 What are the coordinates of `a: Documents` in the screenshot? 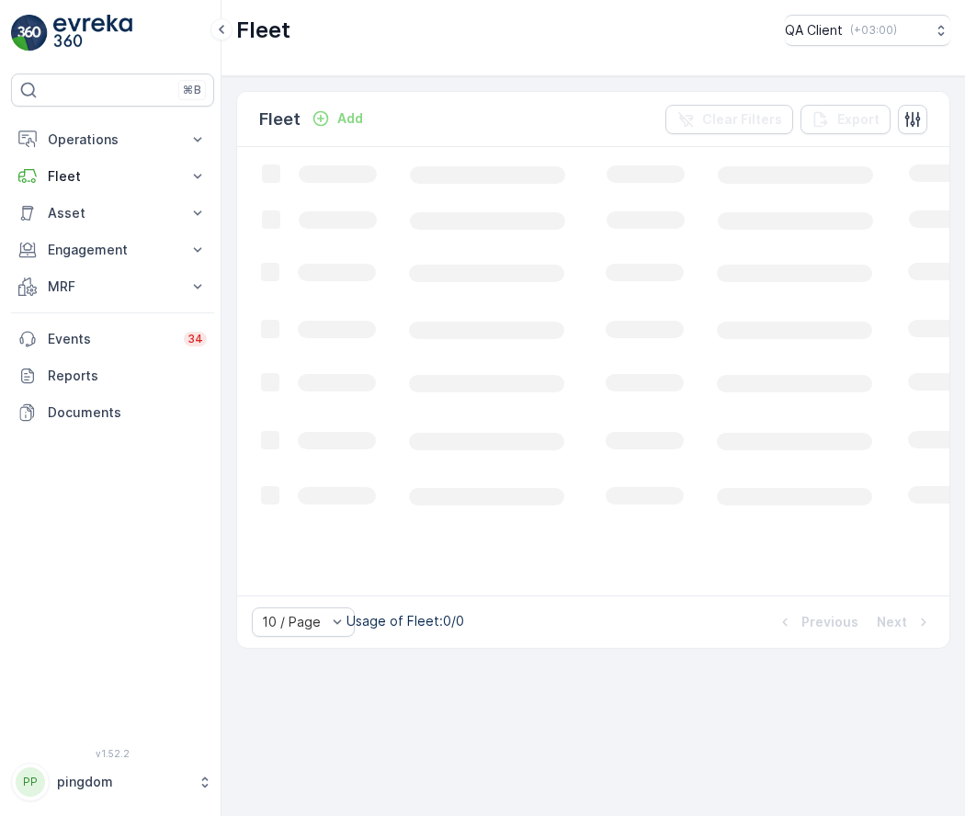 It's located at (112, 413).